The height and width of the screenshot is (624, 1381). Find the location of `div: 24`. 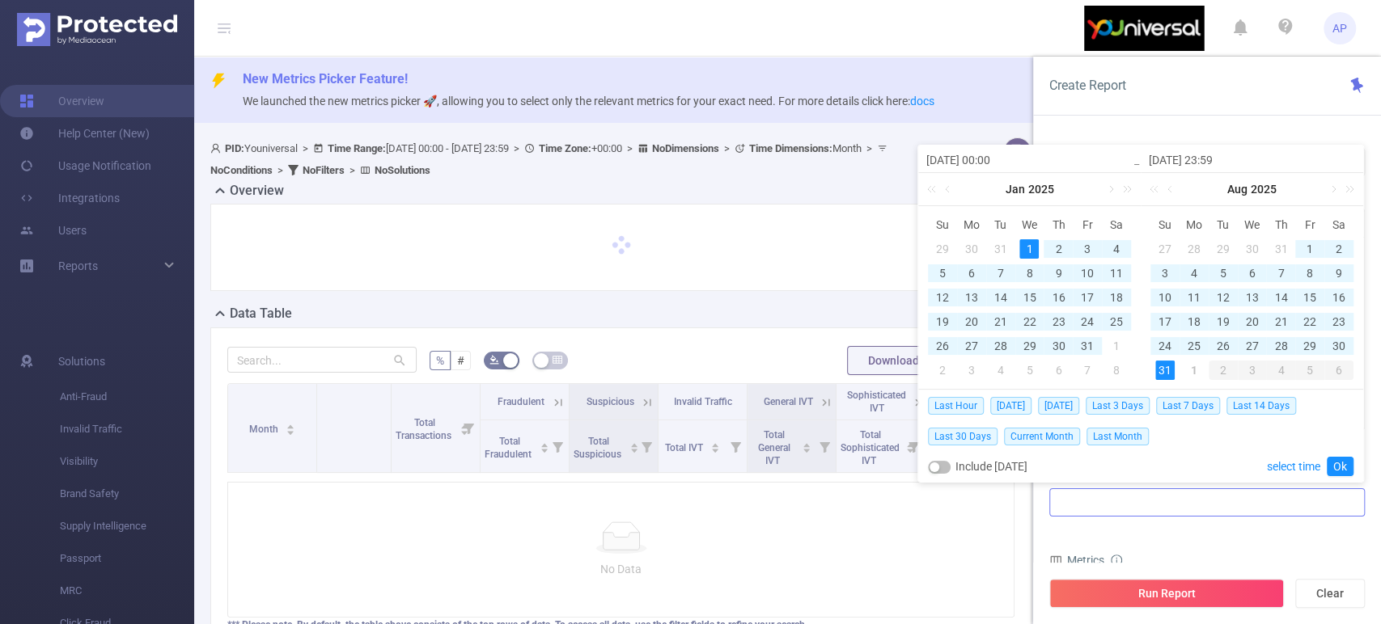

div: 24 is located at coordinates (1087, 322).